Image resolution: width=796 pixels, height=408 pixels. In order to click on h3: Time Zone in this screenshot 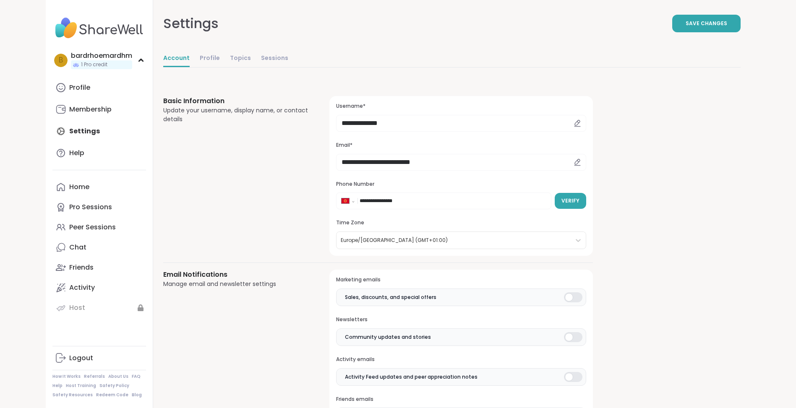, I will do `click(461, 223)`.